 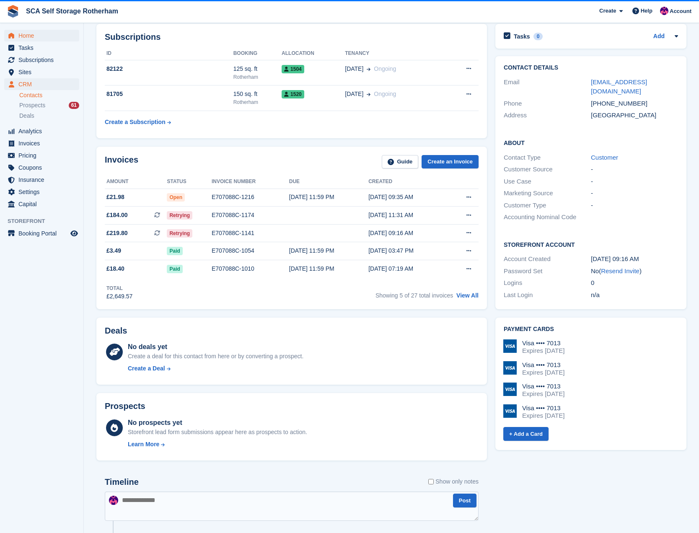 I want to click on span: Deals, so click(x=27, y=116).